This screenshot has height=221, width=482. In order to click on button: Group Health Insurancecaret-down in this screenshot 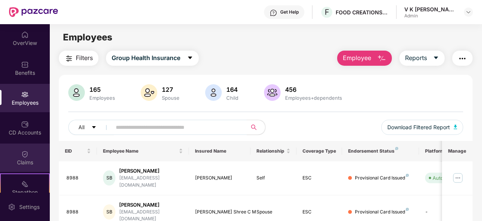, I will do `click(153, 58)`.